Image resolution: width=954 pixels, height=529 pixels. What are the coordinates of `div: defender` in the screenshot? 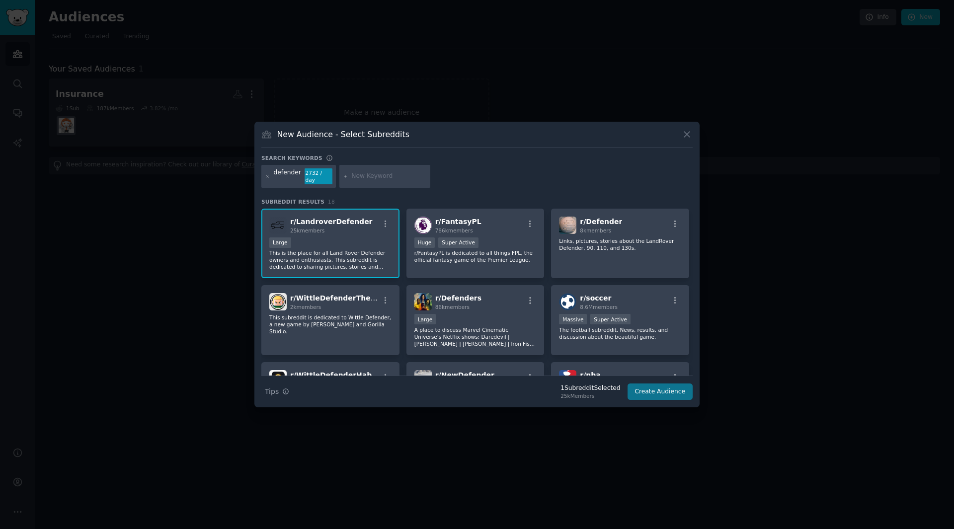 It's located at (287, 176).